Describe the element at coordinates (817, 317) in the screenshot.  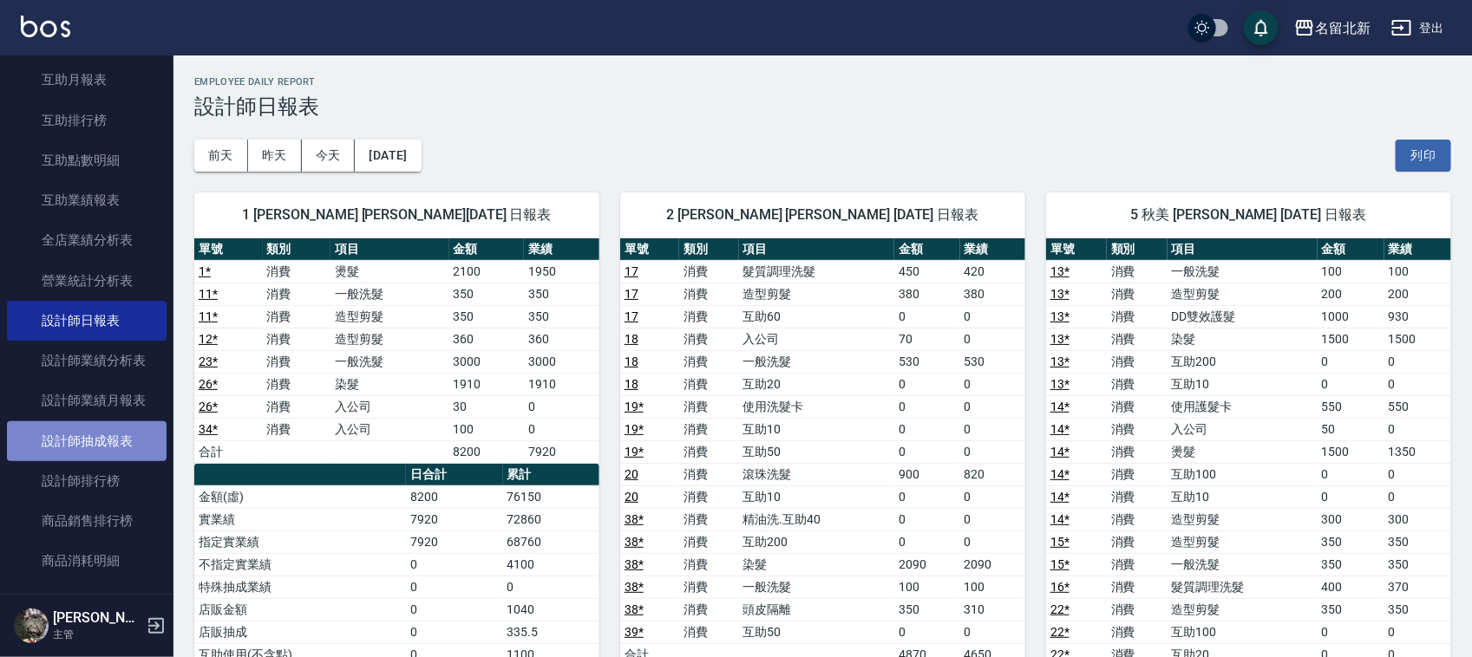
I see `td: 互助60` at that location.